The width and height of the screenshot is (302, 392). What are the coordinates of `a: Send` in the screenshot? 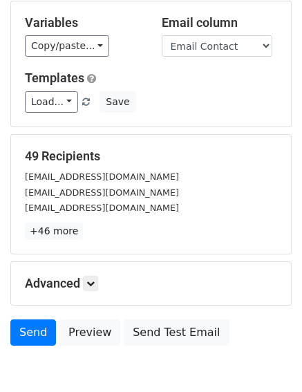 It's located at (33, 333).